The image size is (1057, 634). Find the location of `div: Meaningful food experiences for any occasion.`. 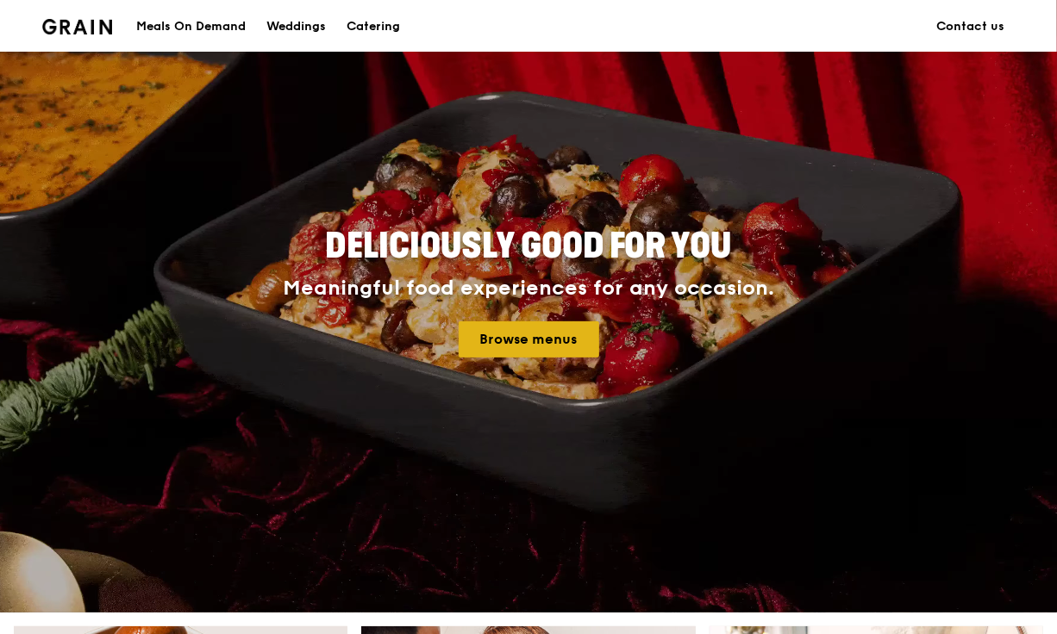

div: Meaningful food experiences for any occasion. is located at coordinates (528, 289).